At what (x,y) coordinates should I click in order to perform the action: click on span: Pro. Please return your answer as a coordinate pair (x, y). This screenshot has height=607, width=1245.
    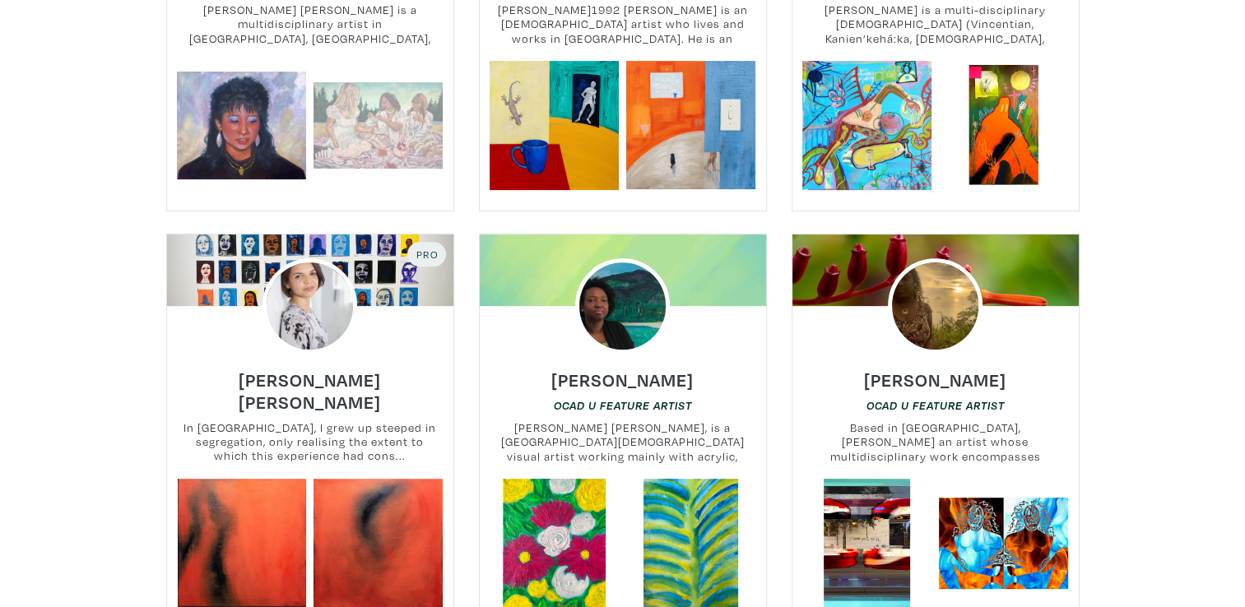
    Looking at the image, I should click on (426, 254).